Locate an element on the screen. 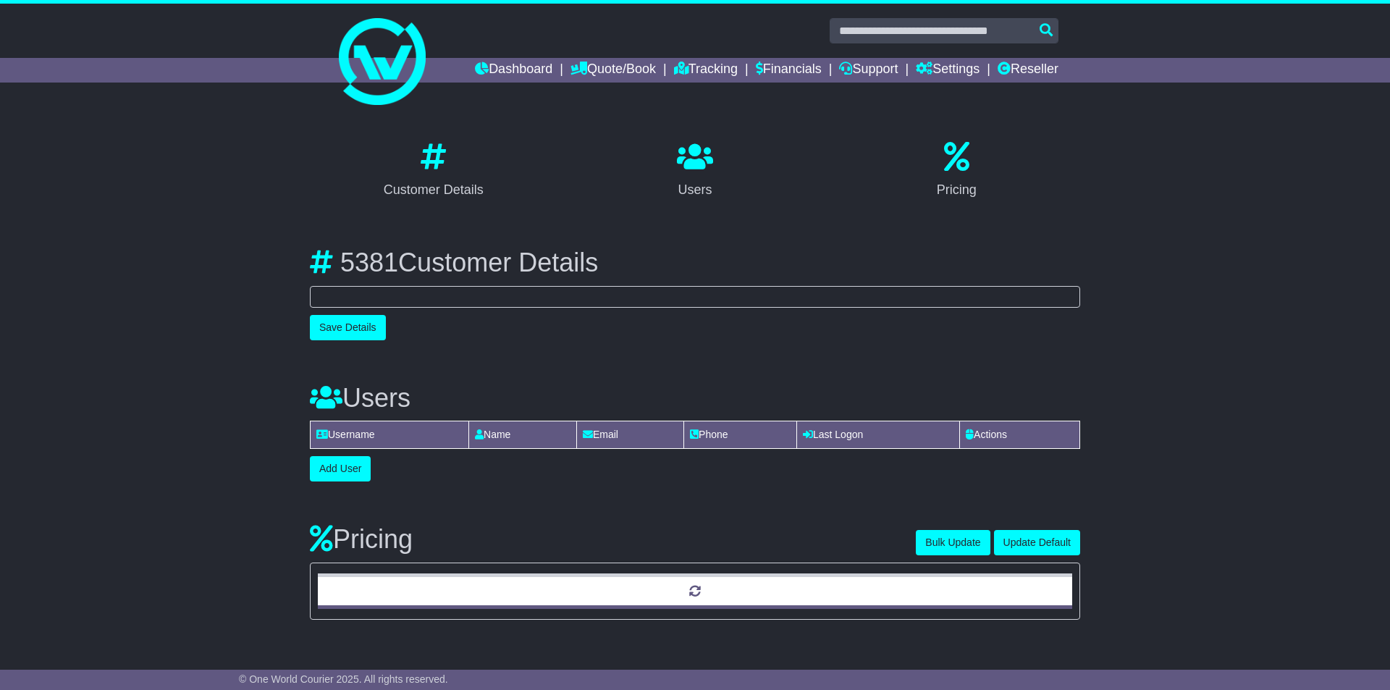 The width and height of the screenshot is (1390, 690). a: Customer Details is located at coordinates (434, 171).